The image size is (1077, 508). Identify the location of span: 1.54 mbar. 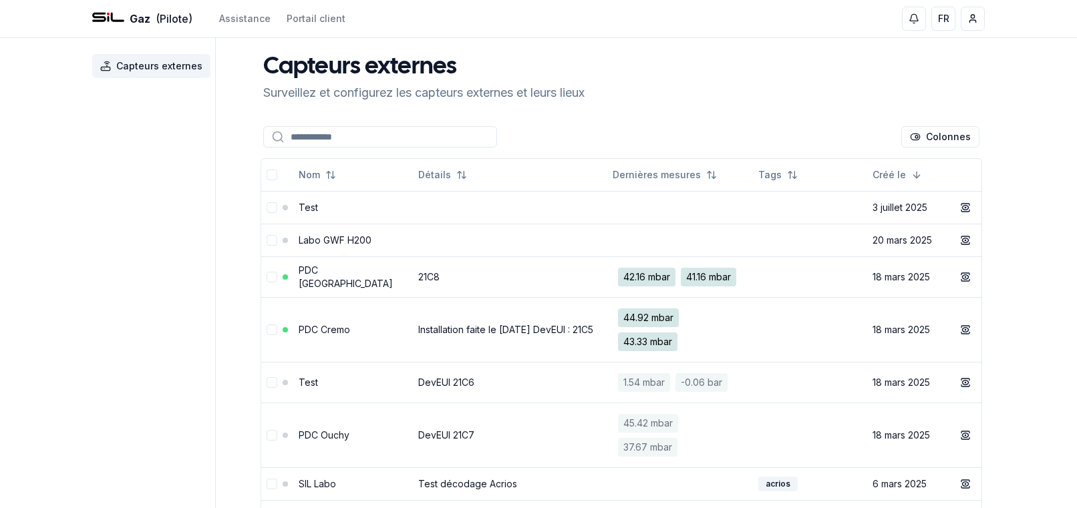
(644, 383).